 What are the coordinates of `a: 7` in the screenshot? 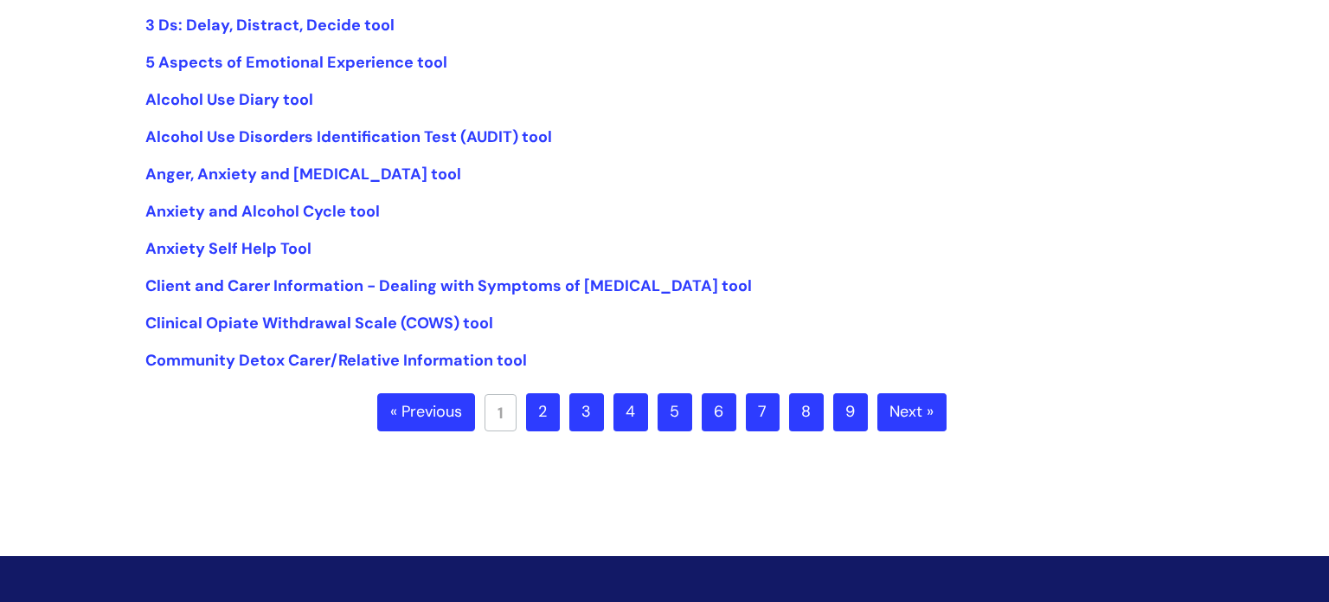 It's located at (763, 412).